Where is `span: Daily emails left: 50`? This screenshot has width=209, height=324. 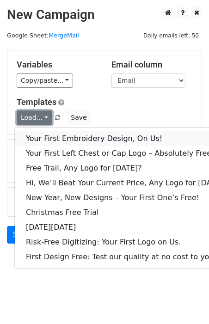
span: Daily emails left: 50 is located at coordinates (171, 36).